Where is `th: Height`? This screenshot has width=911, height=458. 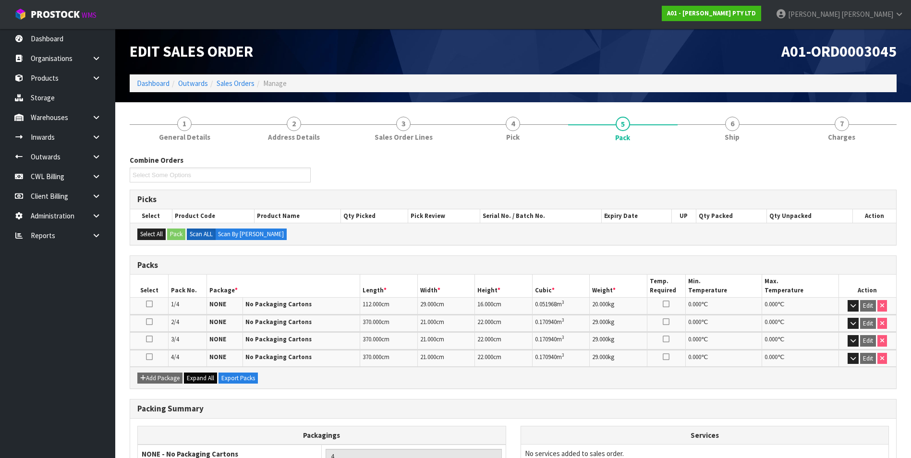 th: Height is located at coordinates (504, 286).